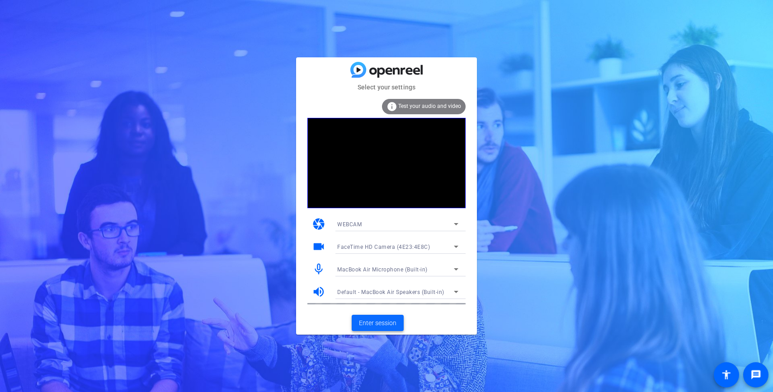 This screenshot has height=392, width=773. I want to click on mat-icon: videocam, so click(319, 247).